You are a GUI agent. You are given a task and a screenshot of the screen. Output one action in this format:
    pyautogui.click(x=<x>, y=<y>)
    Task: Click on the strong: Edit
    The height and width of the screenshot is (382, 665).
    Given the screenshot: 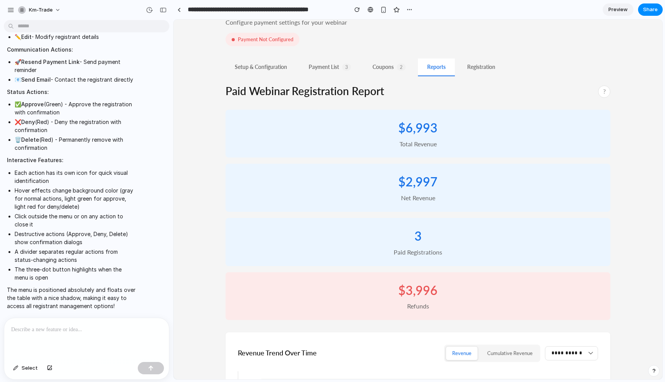 What is the action you would take?
    pyautogui.click(x=26, y=37)
    